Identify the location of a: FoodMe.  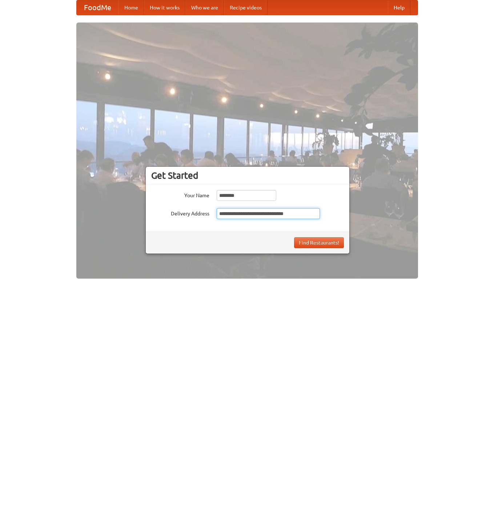
(97, 8).